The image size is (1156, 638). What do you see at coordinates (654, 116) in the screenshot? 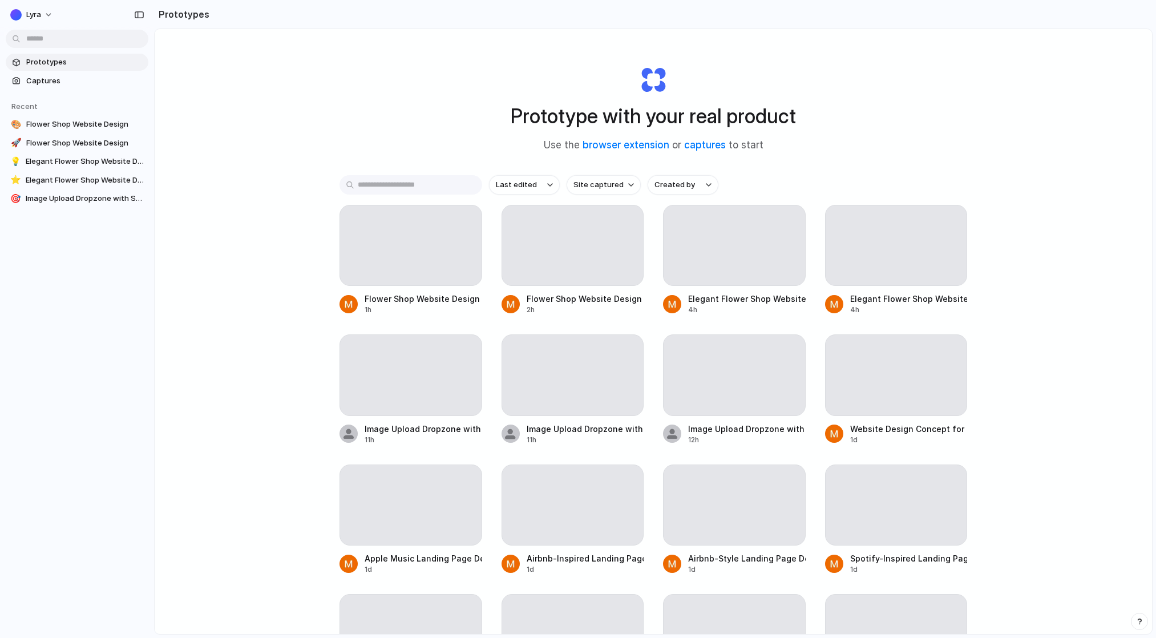
I see `h1: Prototype with your real product` at bounding box center [654, 116].